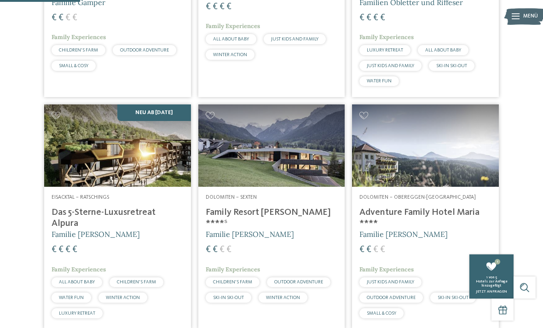  Describe the element at coordinates (231, 197) in the screenshot. I see `span: Dolomiten – Sexten` at that location.